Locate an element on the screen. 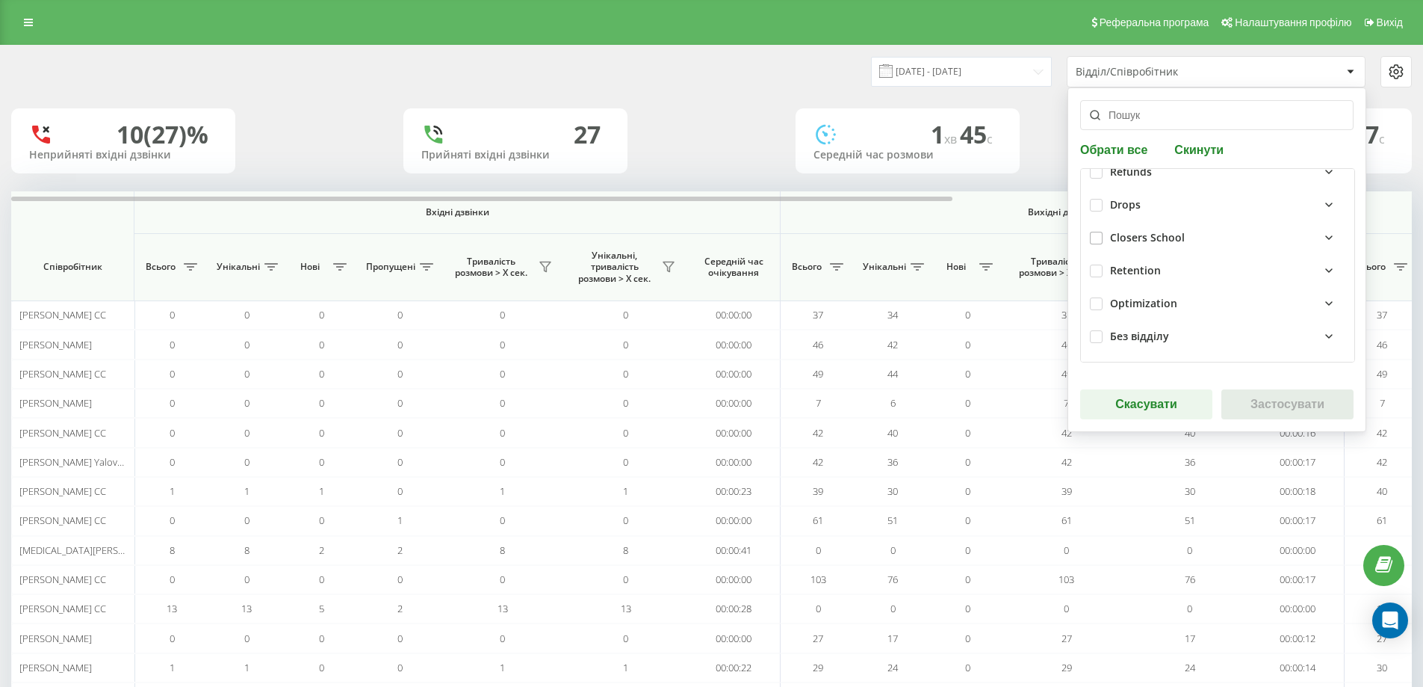 Image resolution: width=1423 pixels, height=687 pixels. td: 00:00:17 is located at coordinates (1298, 462).